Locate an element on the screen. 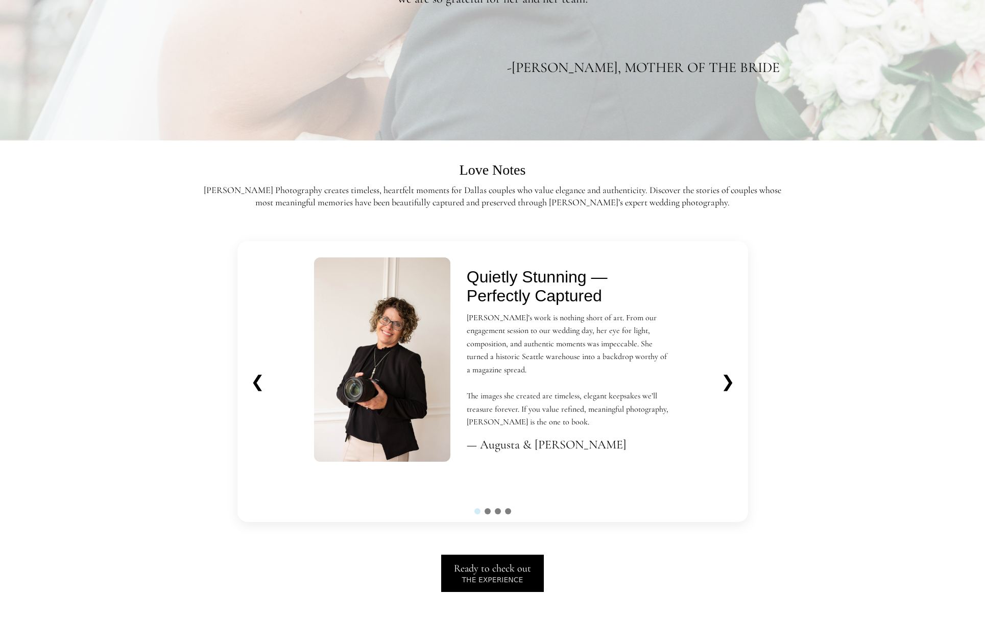 This screenshot has height=617, width=985. span: Ready to check out is located at coordinates (492, 568).